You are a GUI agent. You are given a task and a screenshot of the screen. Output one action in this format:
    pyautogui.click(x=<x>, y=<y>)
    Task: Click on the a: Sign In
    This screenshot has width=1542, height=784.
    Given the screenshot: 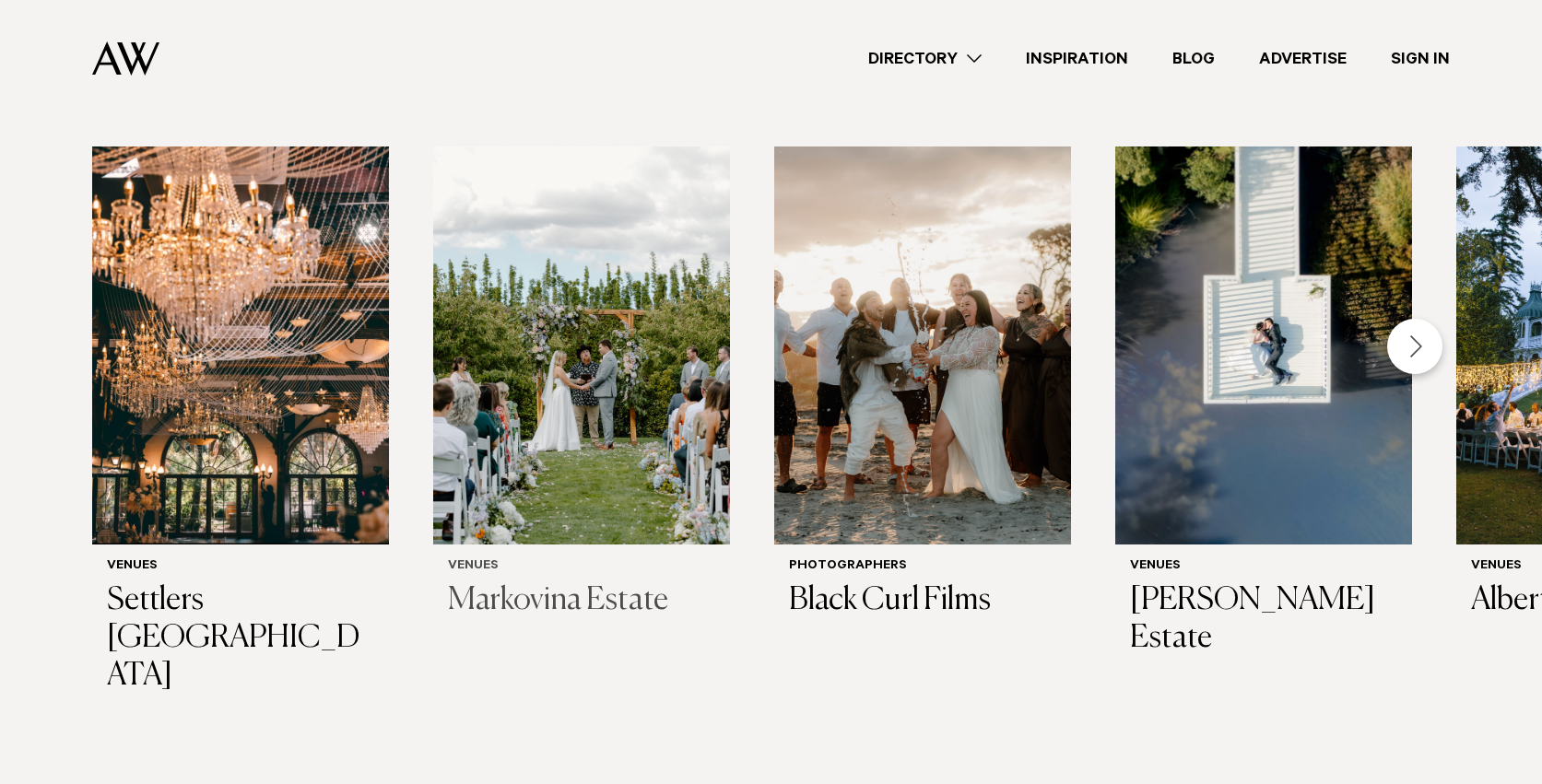 What is the action you would take?
    pyautogui.click(x=1420, y=58)
    